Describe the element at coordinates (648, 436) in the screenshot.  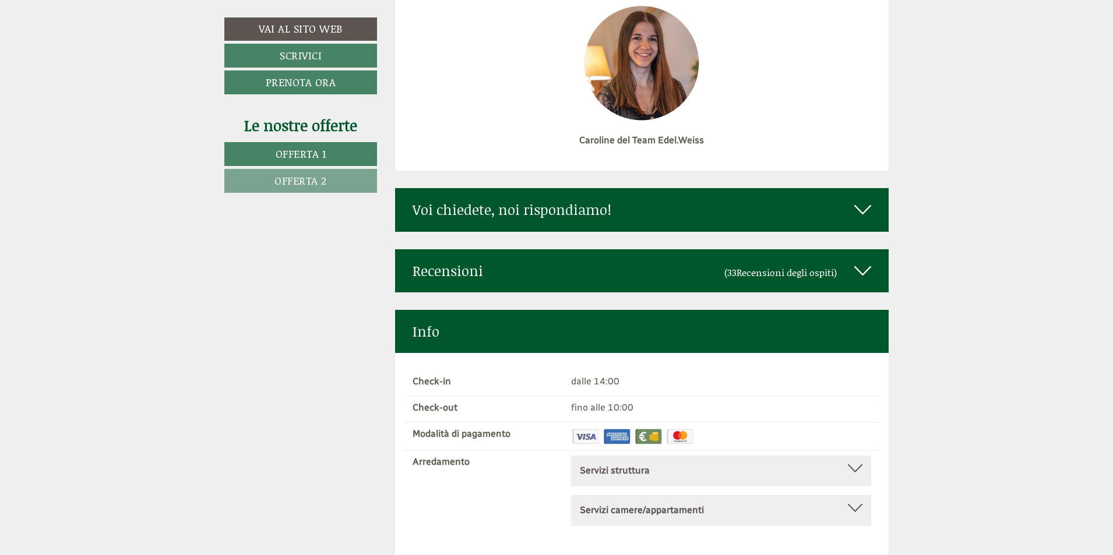
I see `img: Contanti` at that location.